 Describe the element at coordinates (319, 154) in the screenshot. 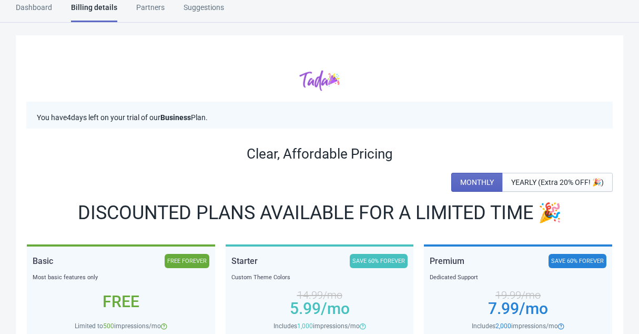

I see `div: Clear, Affordable Pricing` at that location.